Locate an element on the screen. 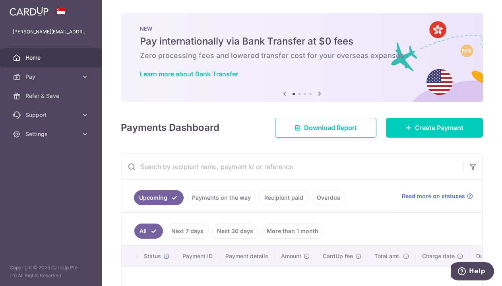  span: Amount is located at coordinates (291, 256).